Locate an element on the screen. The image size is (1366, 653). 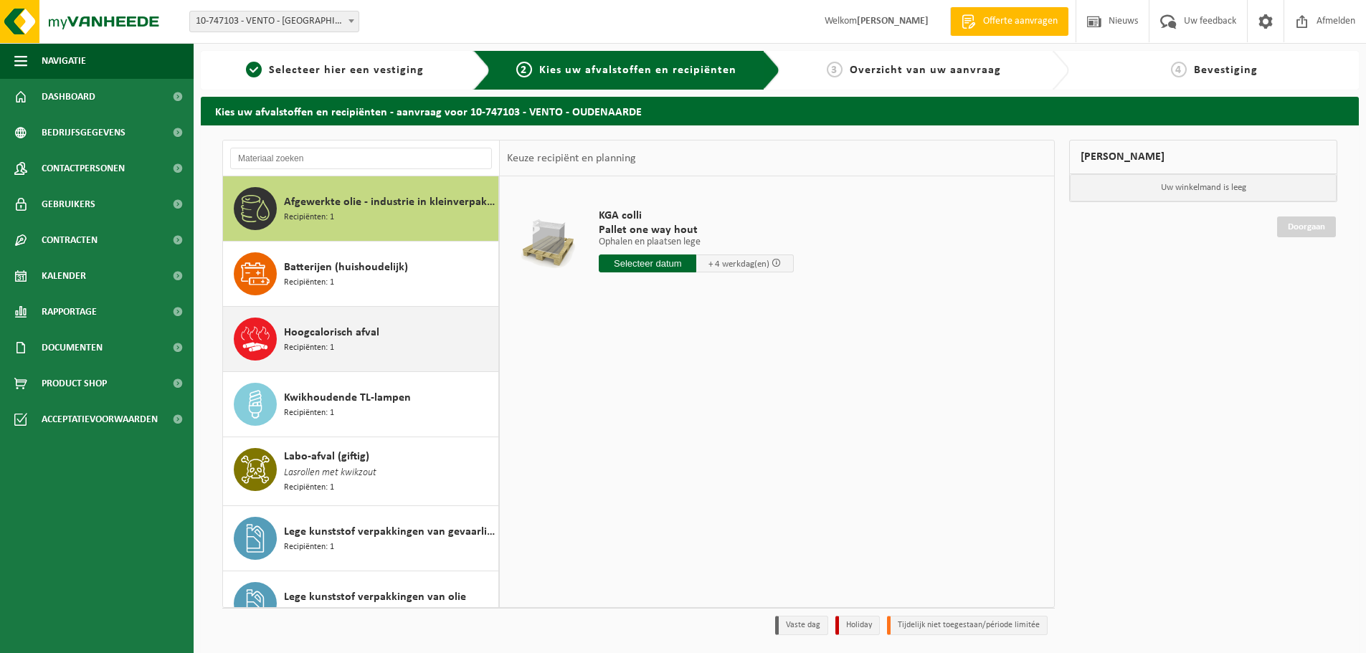
span: Documenten is located at coordinates (72, 348).